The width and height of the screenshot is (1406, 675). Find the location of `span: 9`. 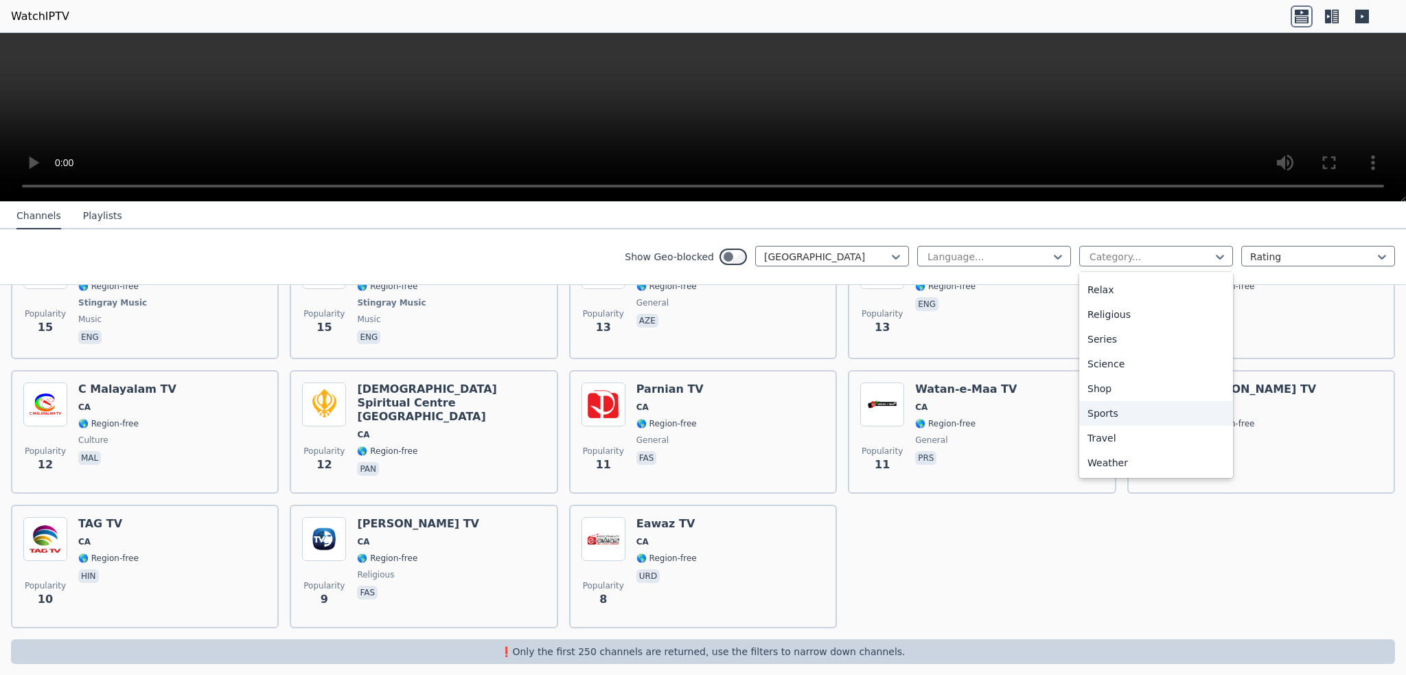

span: 9 is located at coordinates (324, 599).